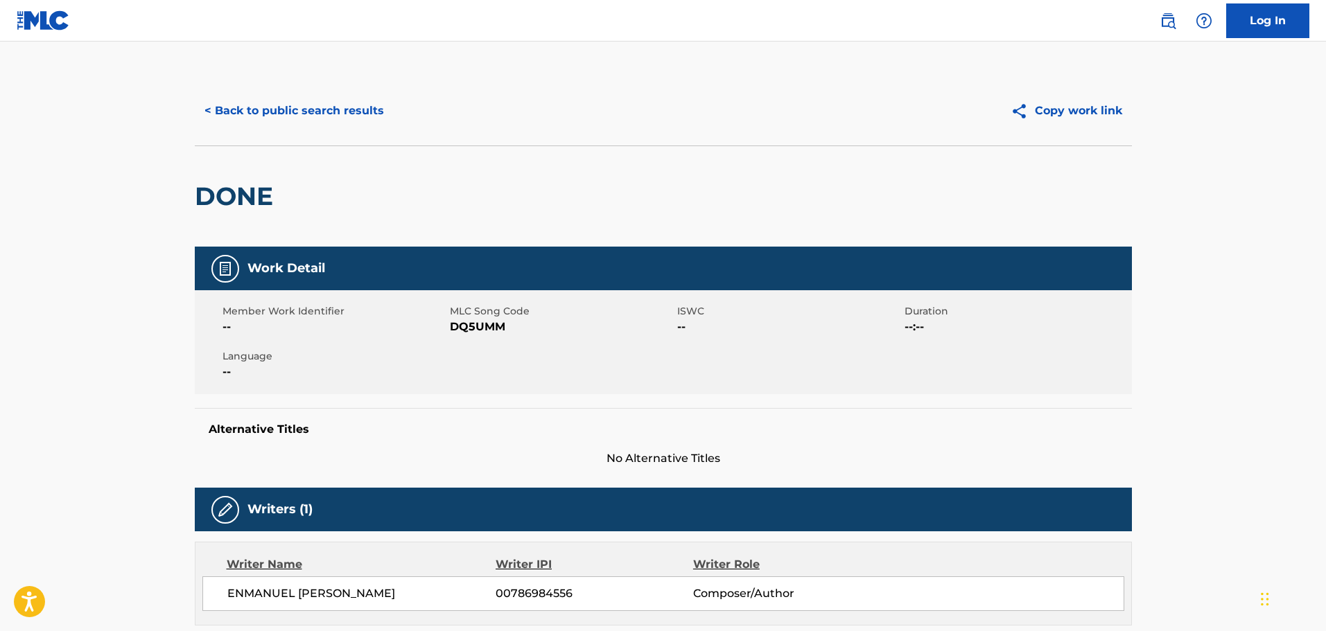 This screenshot has height=631, width=1326. Describe the element at coordinates (225, 269) in the screenshot. I see `img: Work Detail` at that location.